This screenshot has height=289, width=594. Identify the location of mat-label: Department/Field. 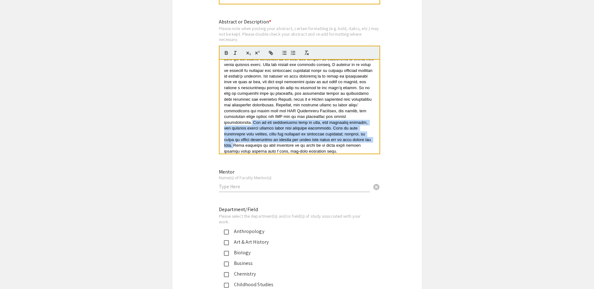
(239, 210).